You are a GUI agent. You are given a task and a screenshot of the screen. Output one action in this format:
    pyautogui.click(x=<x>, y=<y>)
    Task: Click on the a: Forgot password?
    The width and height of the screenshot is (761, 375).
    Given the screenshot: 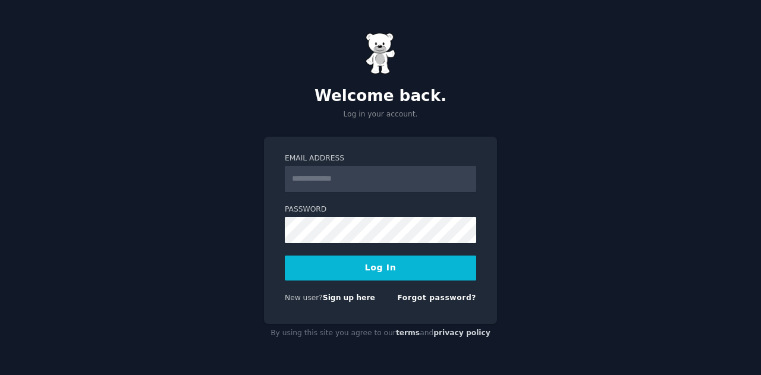 What is the action you would take?
    pyautogui.click(x=437, y=298)
    